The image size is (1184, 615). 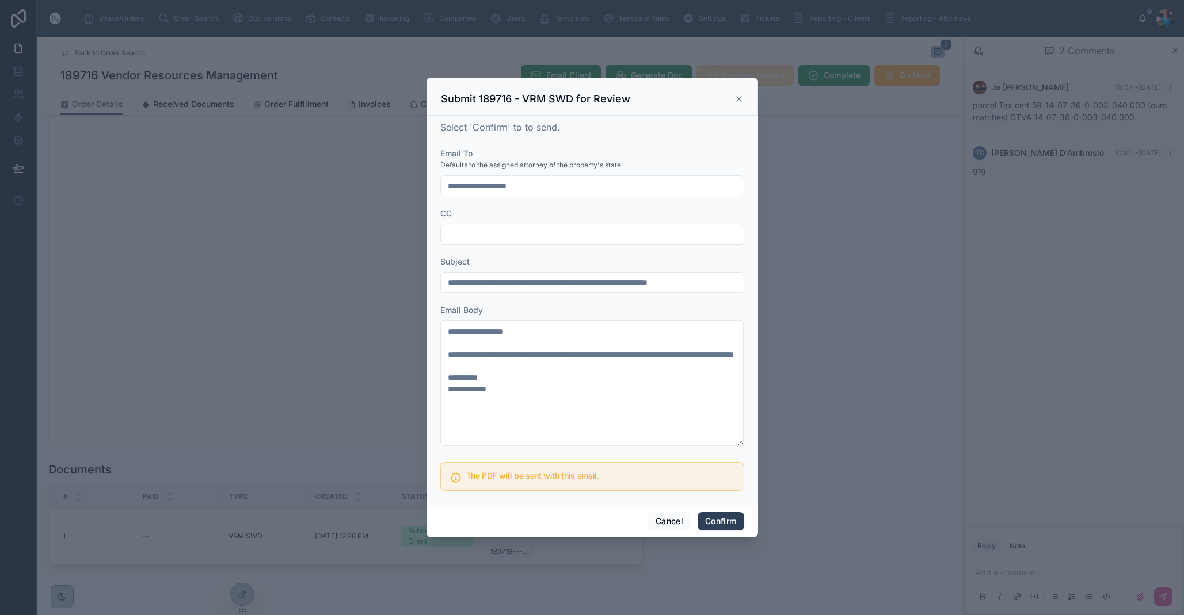 What do you see at coordinates (669, 521) in the screenshot?
I see `button: Cancel` at bounding box center [669, 521].